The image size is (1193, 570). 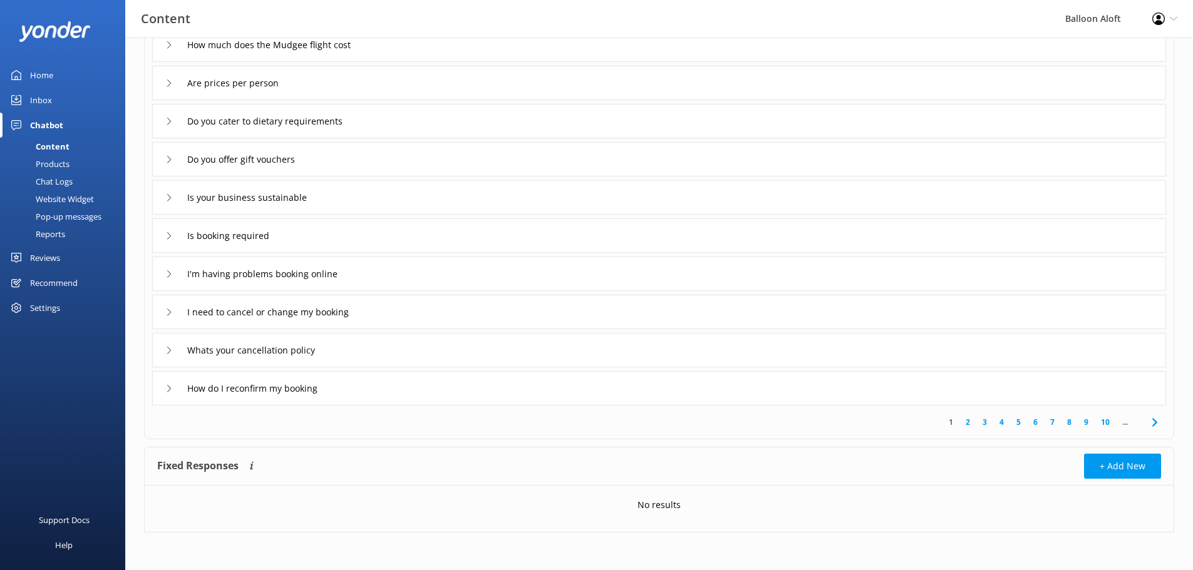 I want to click on a: Chat Logs, so click(x=66, y=182).